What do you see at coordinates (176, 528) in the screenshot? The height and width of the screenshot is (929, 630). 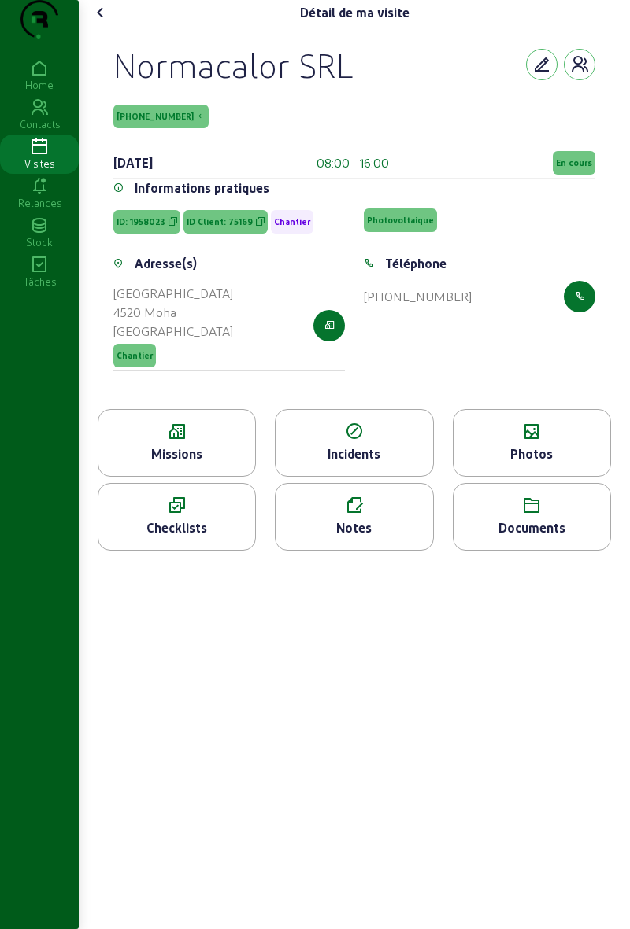 I see `div: Checklists` at bounding box center [176, 528].